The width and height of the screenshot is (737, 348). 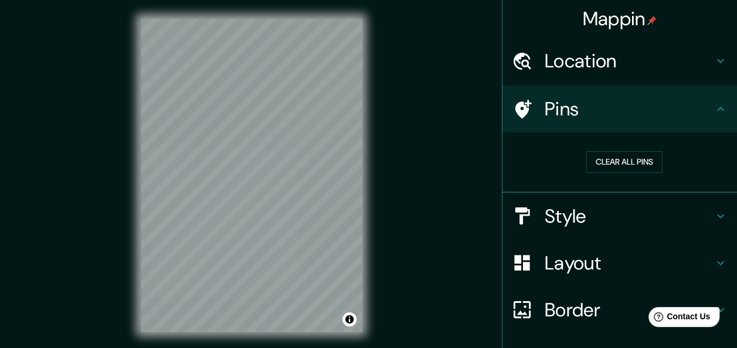 What do you see at coordinates (629, 61) in the screenshot?
I see `h4: Location` at bounding box center [629, 61].